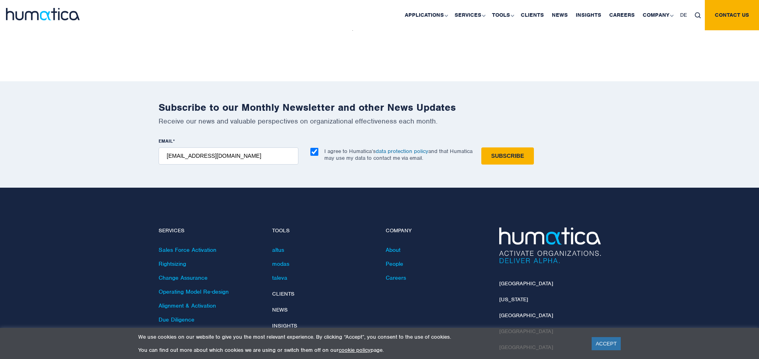 The height and width of the screenshot is (359, 759). Describe the element at coordinates (323, 231) in the screenshot. I see `h4: Tools` at that location.